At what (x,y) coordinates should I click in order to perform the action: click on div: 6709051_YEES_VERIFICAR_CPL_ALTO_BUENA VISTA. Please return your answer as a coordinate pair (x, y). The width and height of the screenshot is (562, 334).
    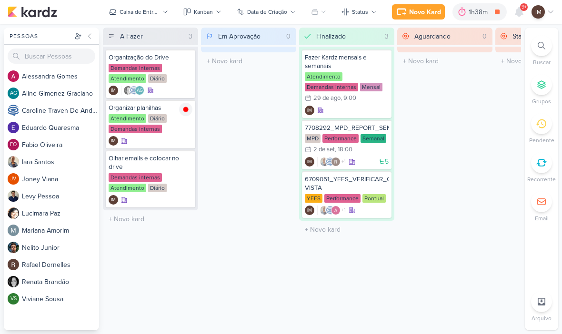
    Looking at the image, I should click on (346, 184).